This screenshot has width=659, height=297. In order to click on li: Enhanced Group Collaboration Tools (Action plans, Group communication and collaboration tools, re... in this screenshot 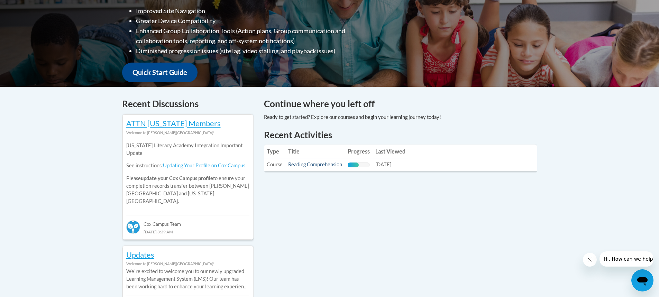, I will do `click(254, 36)`.